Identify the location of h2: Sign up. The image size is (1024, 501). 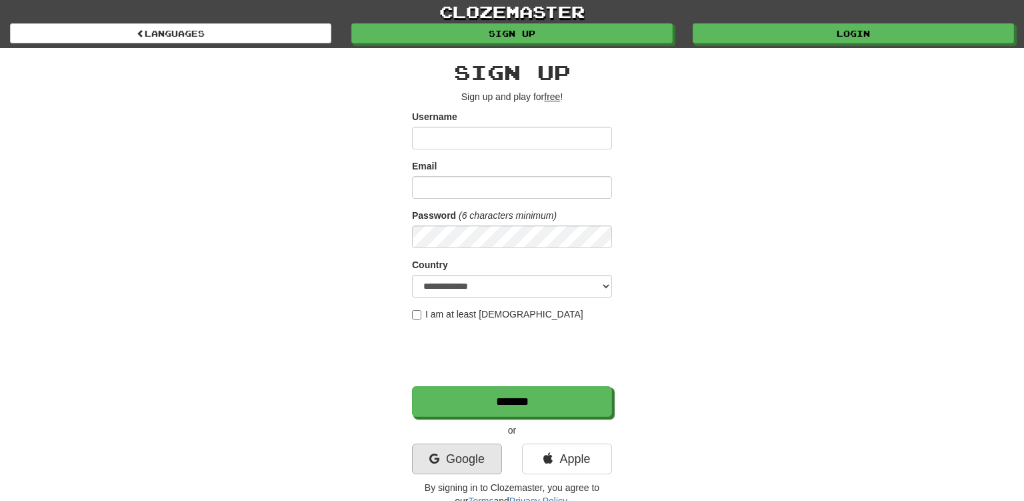
(512, 72).